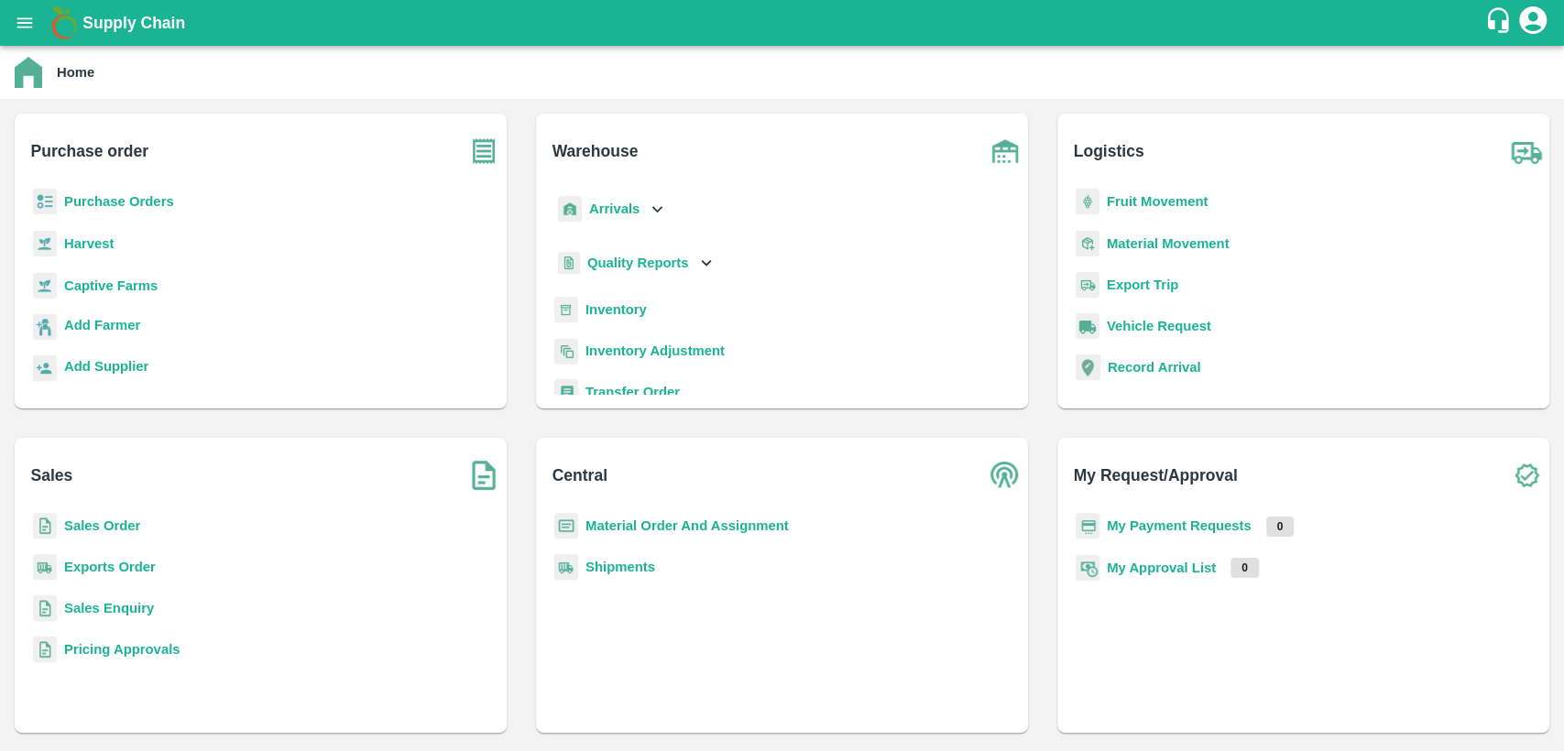  Describe the element at coordinates (45, 368) in the screenshot. I see `img: supplier` at that location.